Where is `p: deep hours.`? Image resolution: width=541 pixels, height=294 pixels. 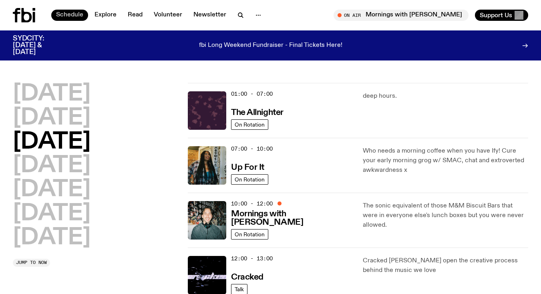 p: deep hours. is located at coordinates (446, 96).